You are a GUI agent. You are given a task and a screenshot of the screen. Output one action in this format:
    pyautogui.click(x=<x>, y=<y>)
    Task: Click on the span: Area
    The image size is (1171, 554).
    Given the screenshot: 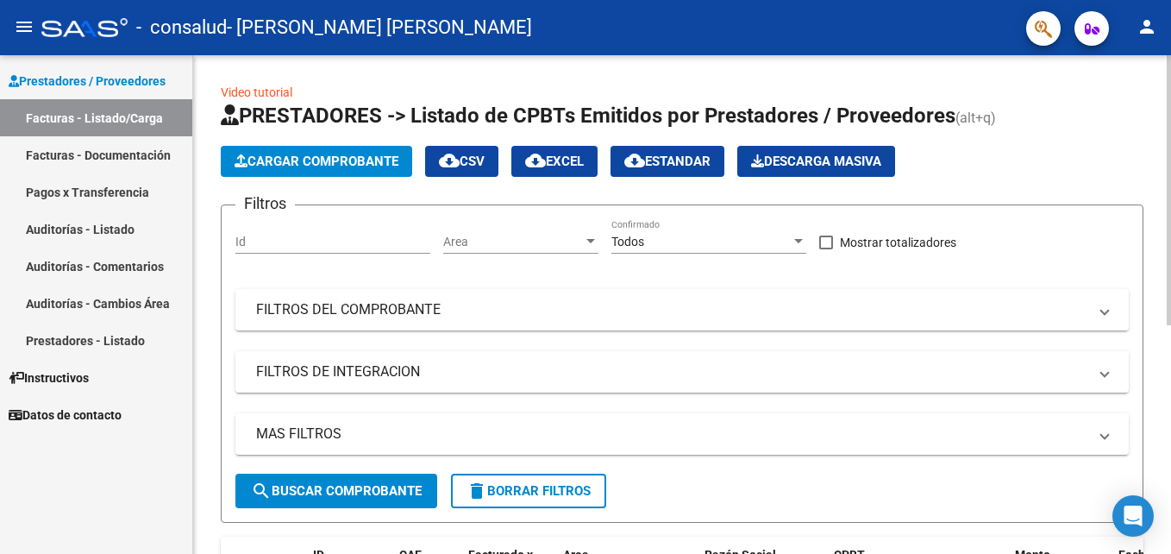 What is the action you would take?
    pyautogui.click(x=513, y=241)
    